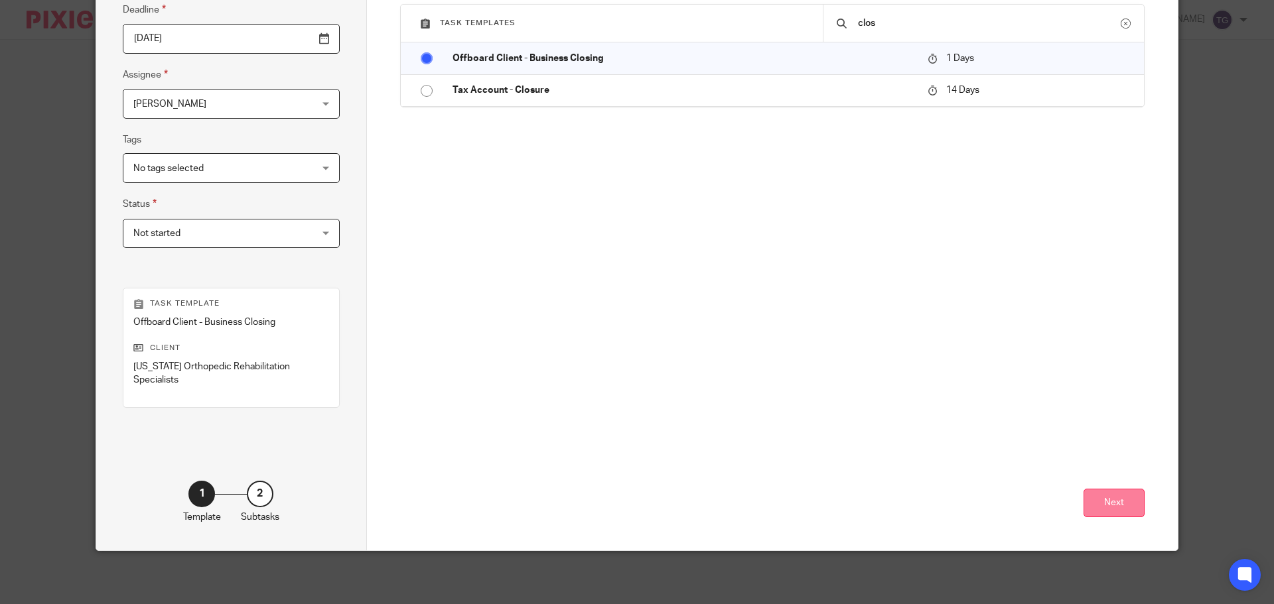  Describe the element at coordinates (157, 233) in the screenshot. I see `span: Not started` at that location.